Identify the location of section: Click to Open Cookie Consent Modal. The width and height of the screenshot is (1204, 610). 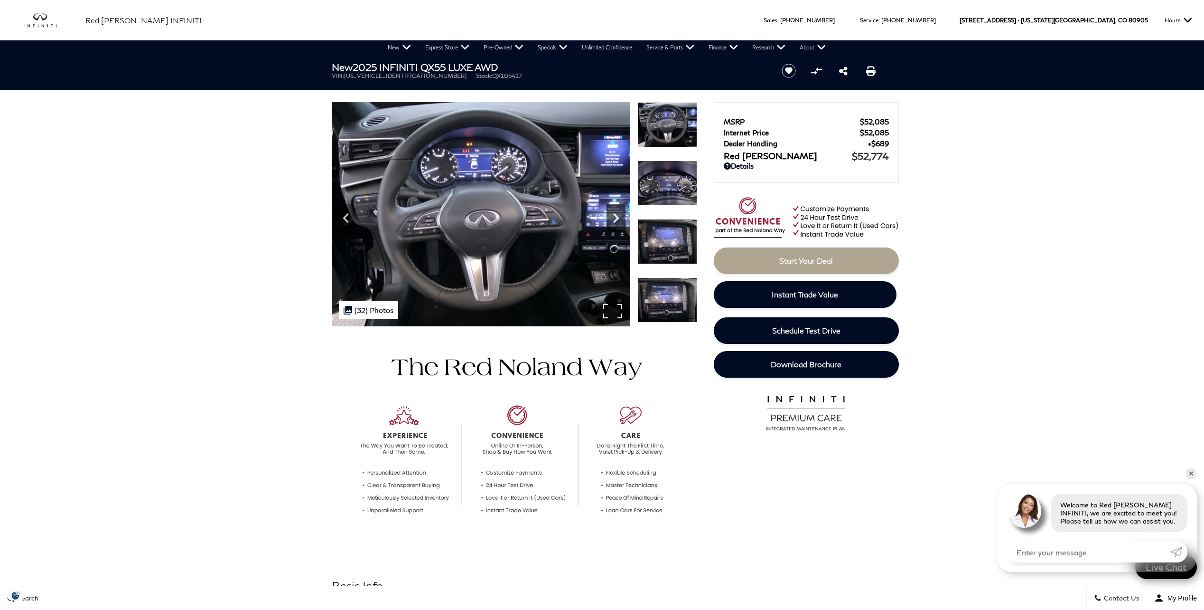
(16, 595).